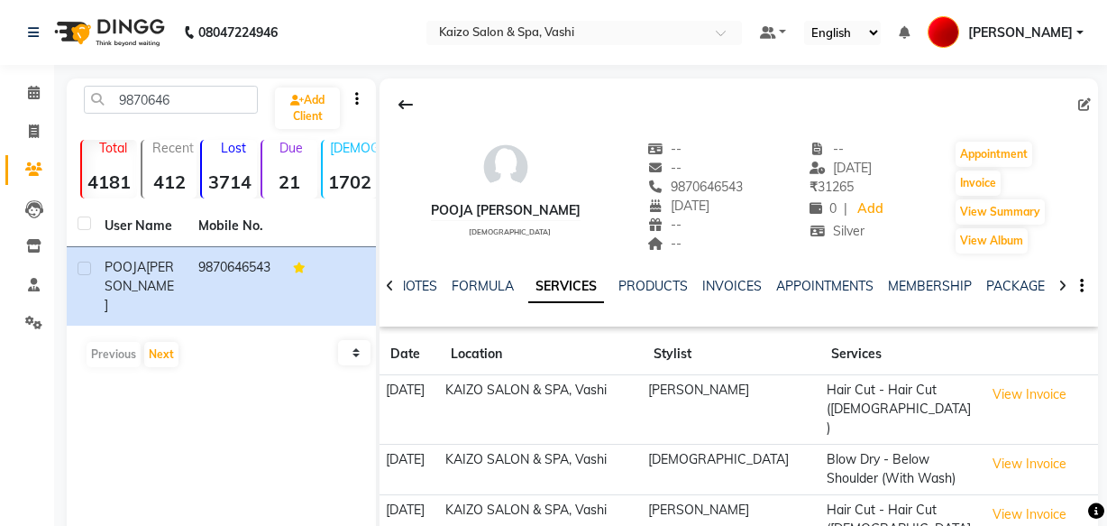  I want to click on th: Date, so click(409, 354).